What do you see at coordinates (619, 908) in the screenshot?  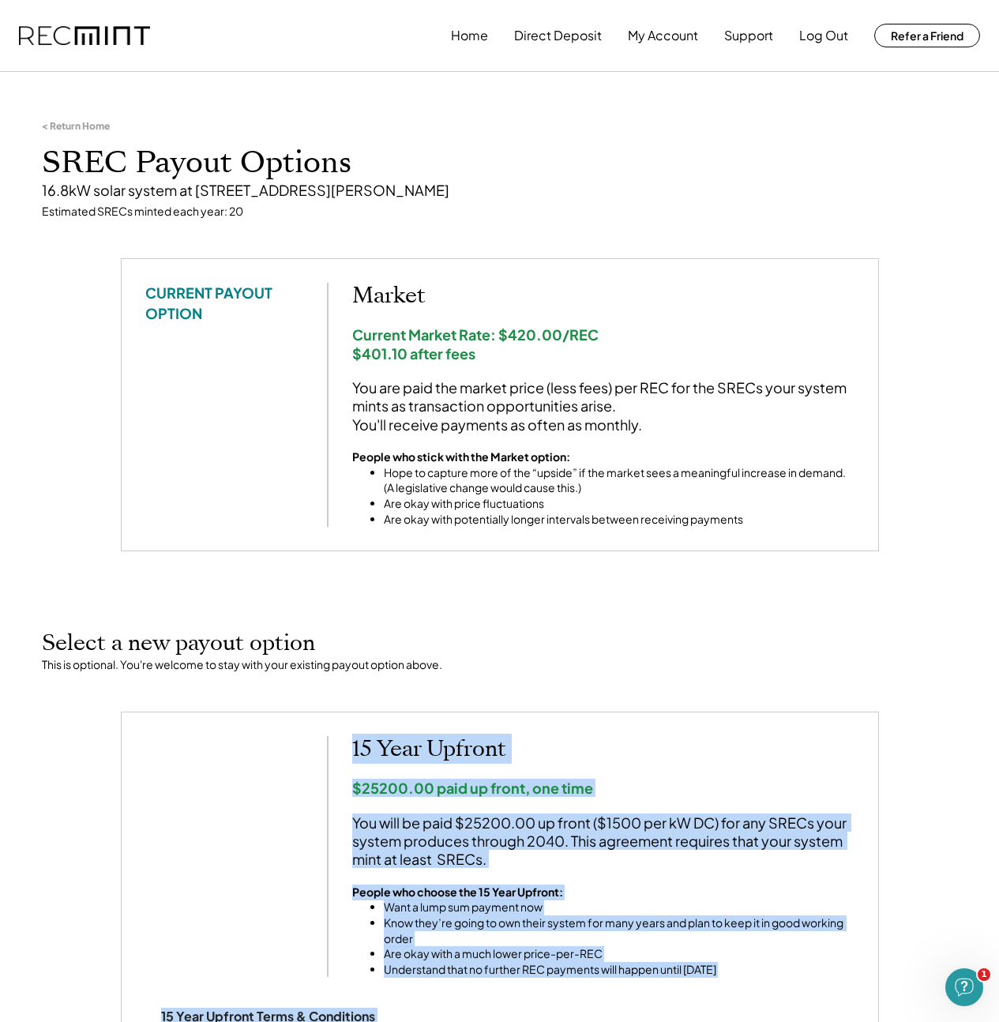 I see `li: Want a lump sum payment now` at bounding box center [619, 908].